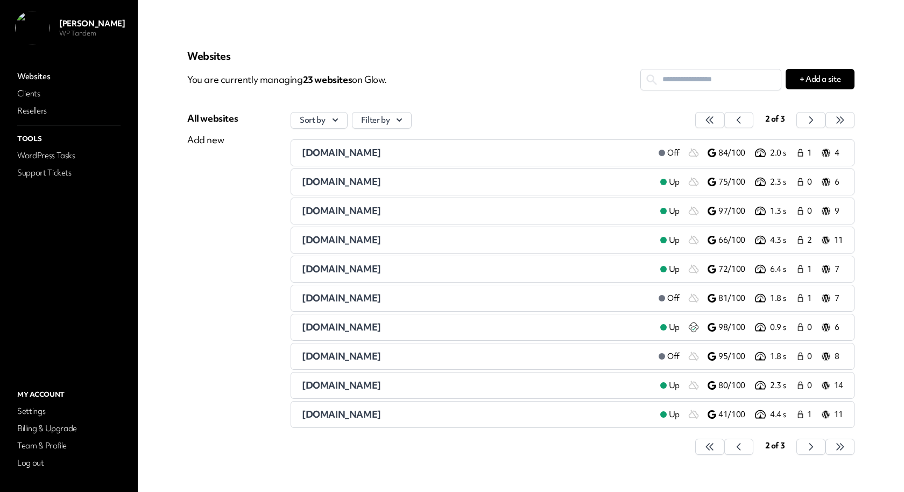 Image resolution: width=904 pixels, height=492 pixels. Describe the element at coordinates (832, 385) in the screenshot. I see `a: 14` at that location.